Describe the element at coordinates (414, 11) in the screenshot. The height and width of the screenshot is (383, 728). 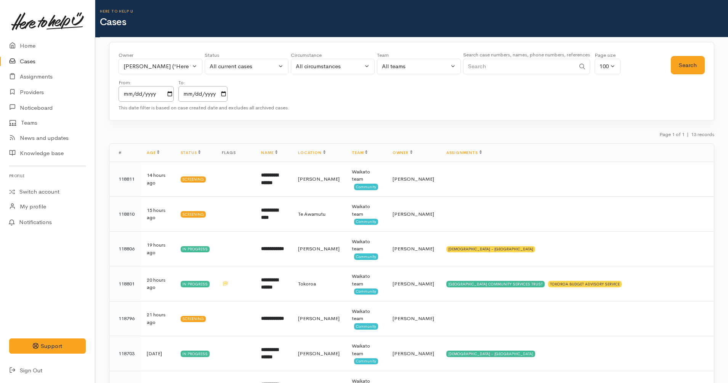
I see `h6: Here to help u` at that location.